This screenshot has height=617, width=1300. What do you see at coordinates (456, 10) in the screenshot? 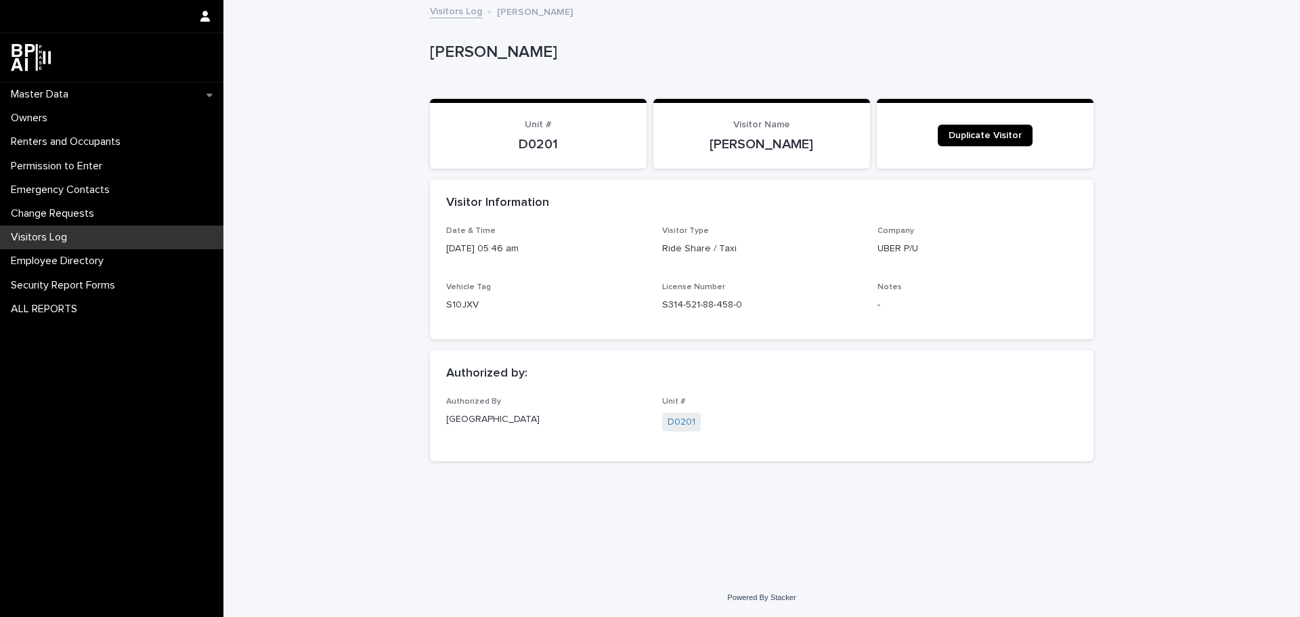
I see `a: Visitors Log` at bounding box center [456, 10].